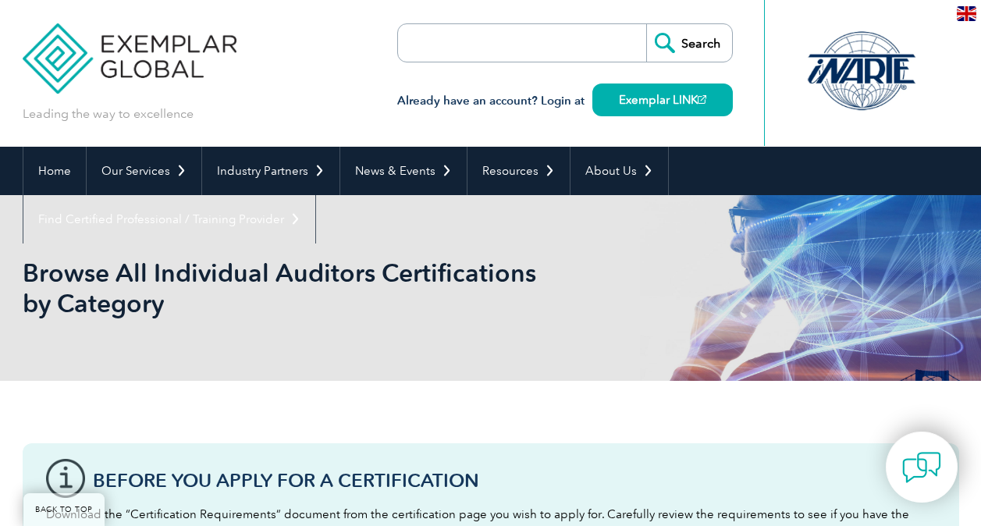  What do you see at coordinates (271, 171) in the screenshot?
I see `a: Industry Partners` at bounding box center [271, 171].